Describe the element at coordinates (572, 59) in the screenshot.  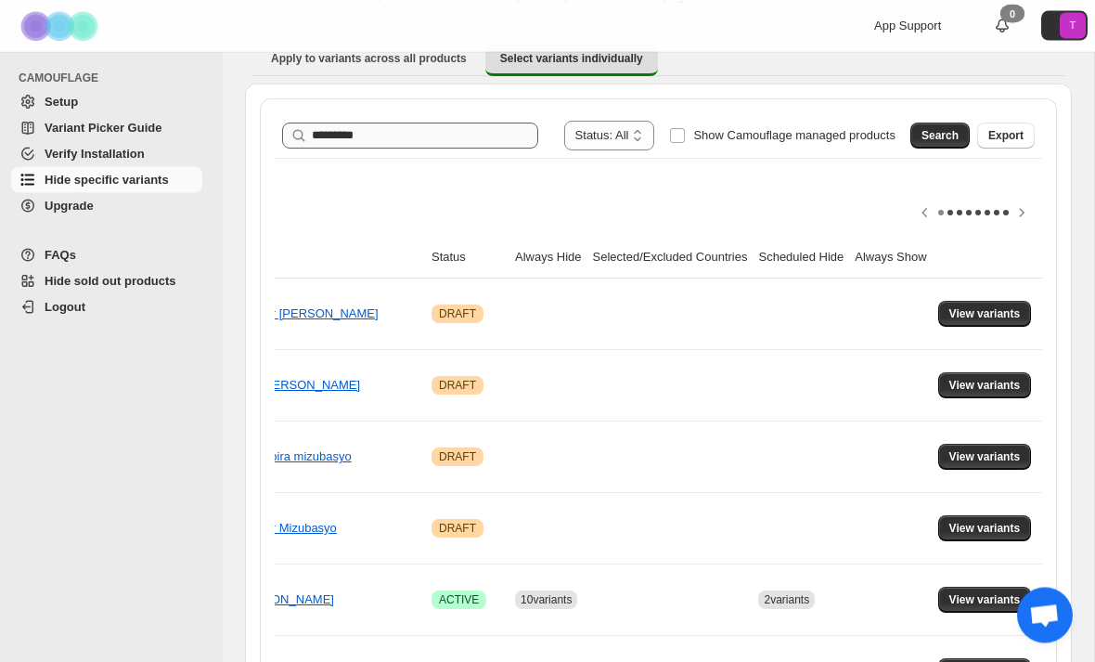
I see `span: Select variants individually` at that location.